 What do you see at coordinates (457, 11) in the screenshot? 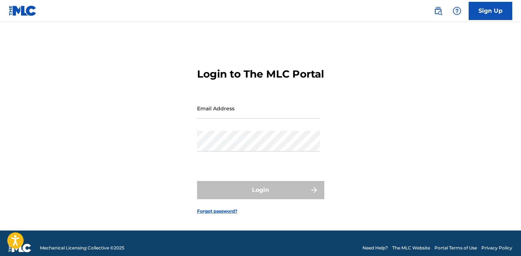
I see `div: Help` at bounding box center [457, 11].